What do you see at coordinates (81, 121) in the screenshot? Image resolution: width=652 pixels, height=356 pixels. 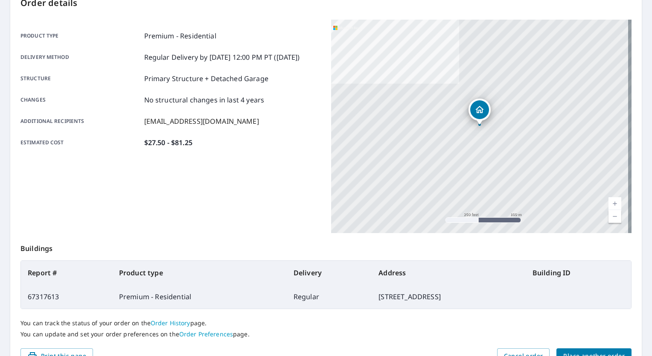 I see `p: Additional recipients` at bounding box center [81, 121].